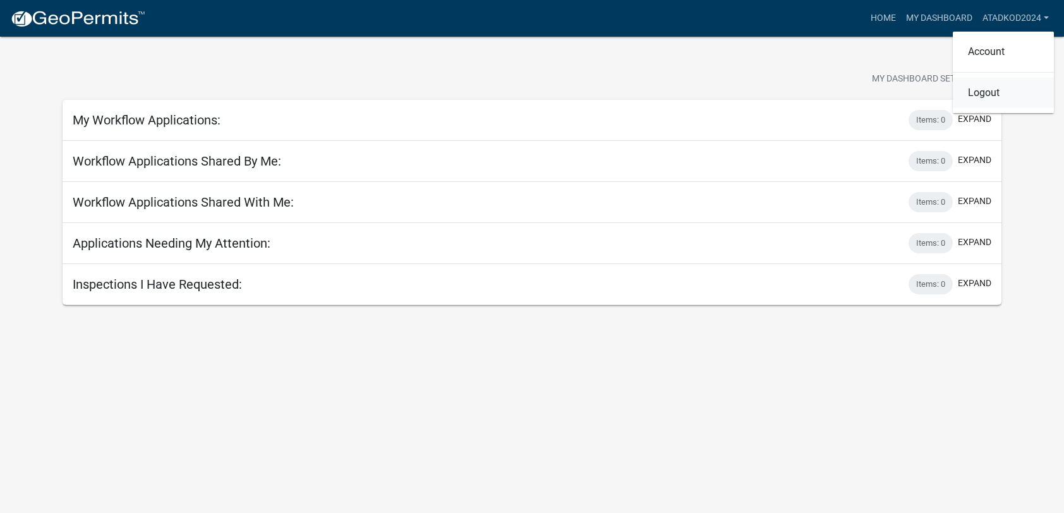 Image resolution: width=1064 pixels, height=513 pixels. Describe the element at coordinates (157, 284) in the screenshot. I see `h5: Inspections I Have Requested:` at that location.